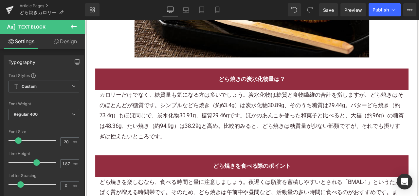 This screenshot has height=196, width=419. Describe the element at coordinates (217, 10) in the screenshot. I see `a: Mobile` at that location.